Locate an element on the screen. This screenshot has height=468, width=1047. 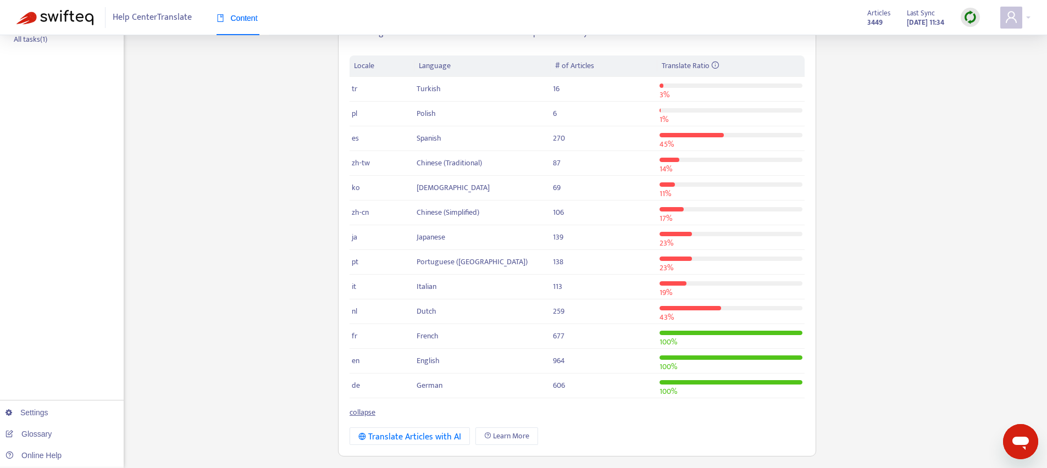
th: # of Articles is located at coordinates (603, 66).